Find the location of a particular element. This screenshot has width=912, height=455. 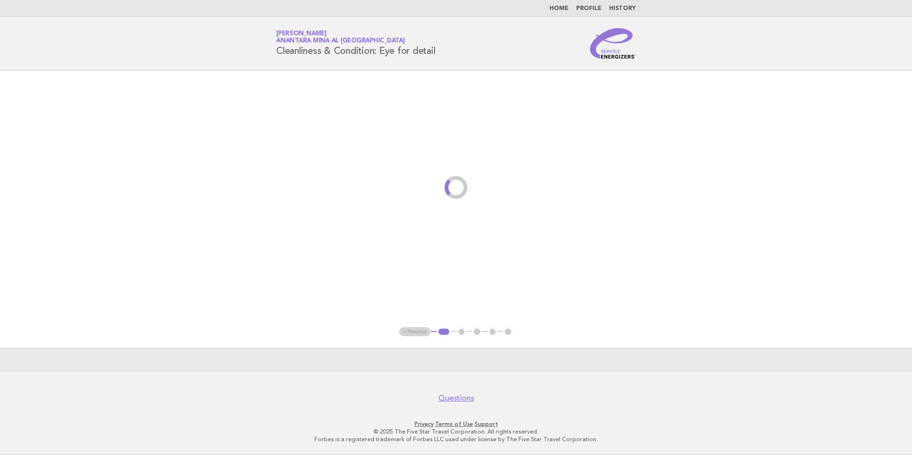

p: © 2025 The Five Star Travel Corporation. All rights reserved. is located at coordinates (456, 432).